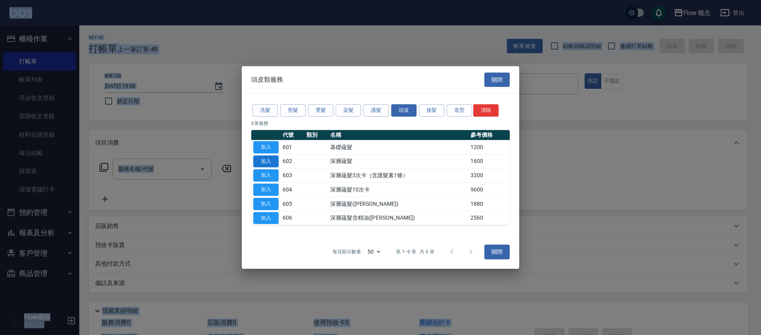 Image resolution: width=761 pixels, height=335 pixels. What do you see at coordinates (293, 204) in the screenshot?
I see `td: 605` at bounding box center [293, 204].